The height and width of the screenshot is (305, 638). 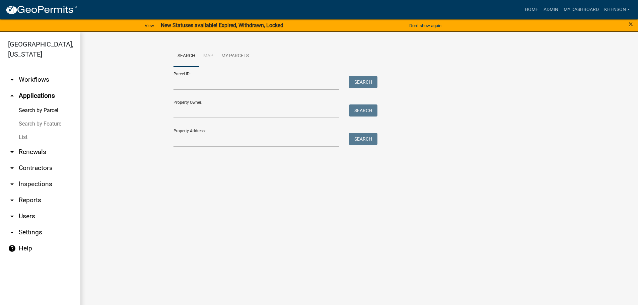 What do you see at coordinates (531, 10) in the screenshot?
I see `a: Home` at bounding box center [531, 10].